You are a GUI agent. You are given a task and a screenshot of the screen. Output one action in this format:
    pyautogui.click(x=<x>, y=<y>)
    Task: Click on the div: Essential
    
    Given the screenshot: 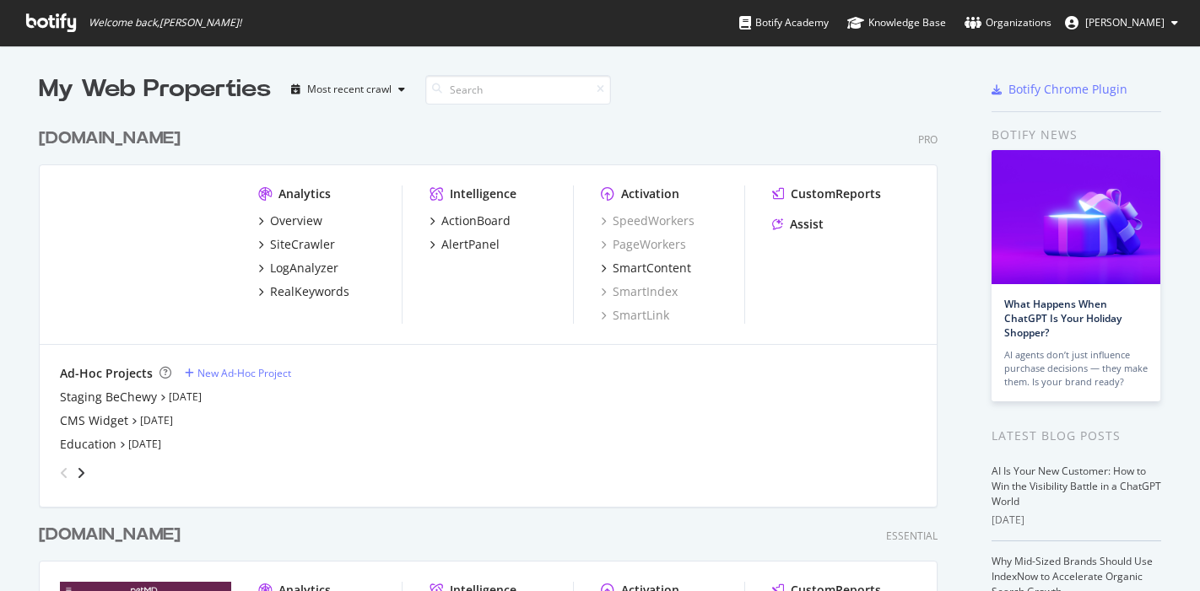 What is the action you would take?
    pyautogui.click(x=911, y=536)
    